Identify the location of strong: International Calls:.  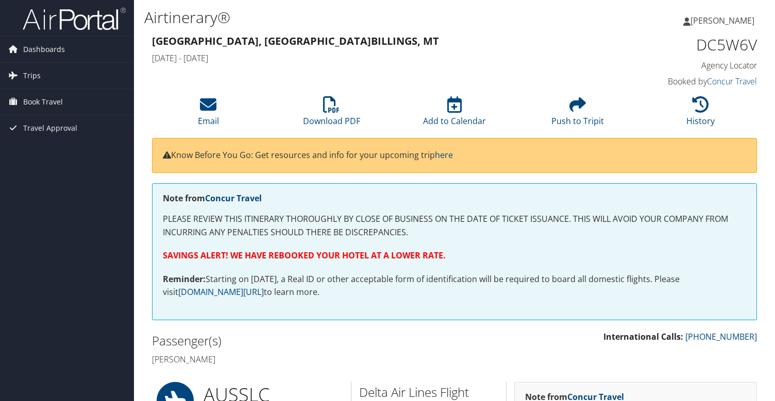
(643, 337).